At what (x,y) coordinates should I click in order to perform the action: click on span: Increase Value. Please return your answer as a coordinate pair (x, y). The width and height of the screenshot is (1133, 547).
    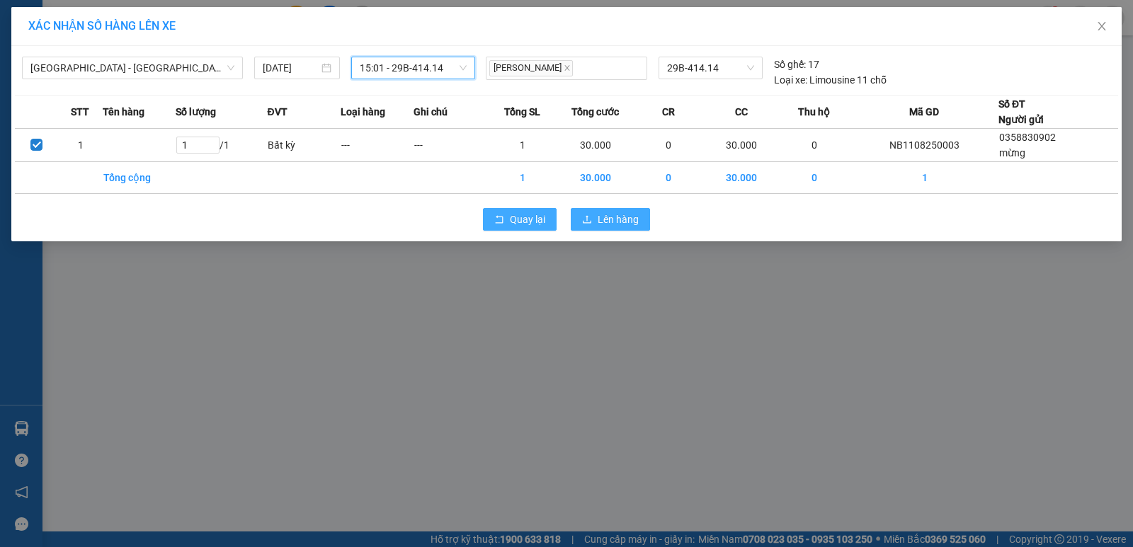
    Looking at the image, I should click on (211, 141).